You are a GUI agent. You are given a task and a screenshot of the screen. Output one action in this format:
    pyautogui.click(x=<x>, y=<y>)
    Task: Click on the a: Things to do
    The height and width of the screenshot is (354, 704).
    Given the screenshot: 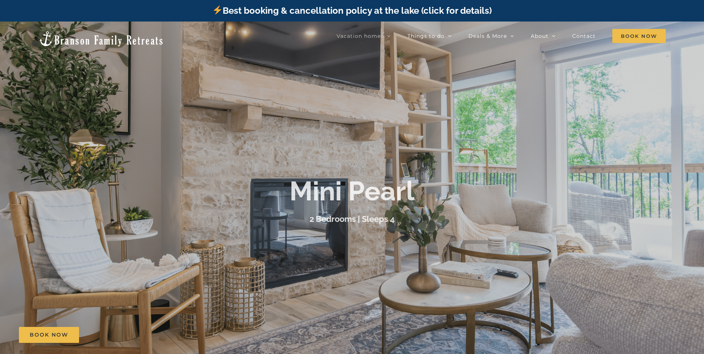 What is the action you would take?
    pyautogui.click(x=429, y=36)
    